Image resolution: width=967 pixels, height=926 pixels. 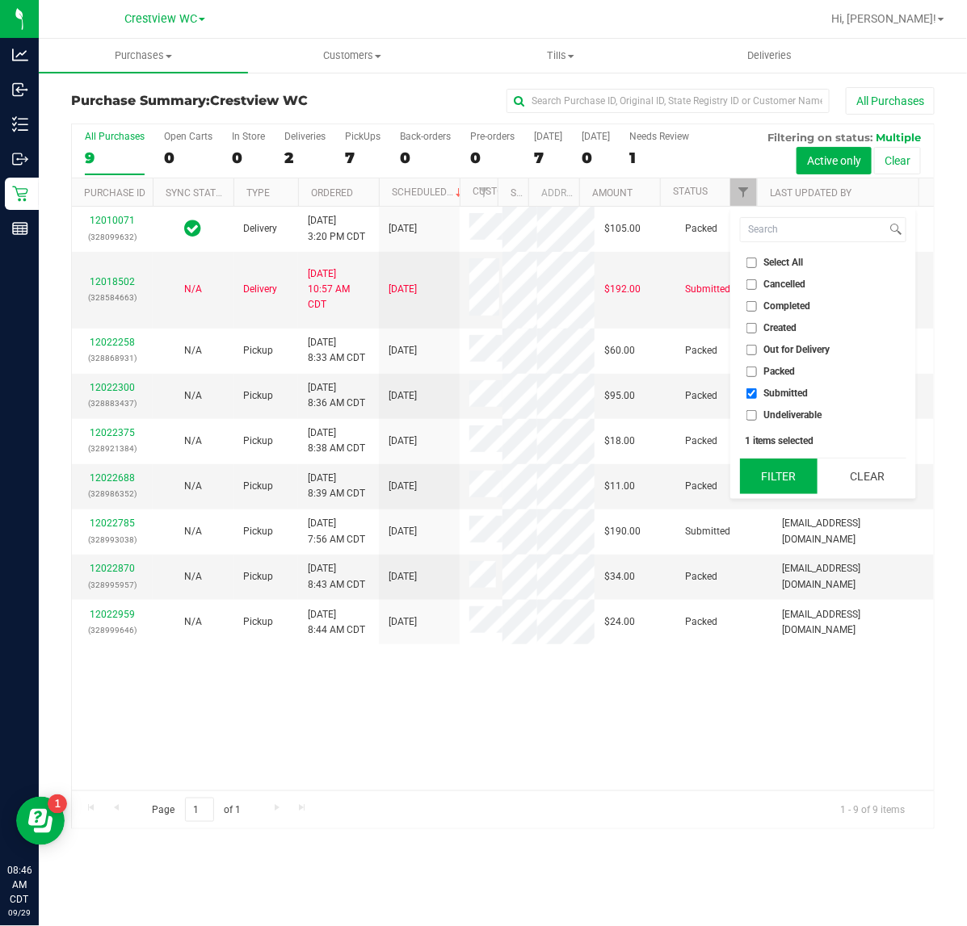 I want to click on p: 09/29, so click(x=19, y=913).